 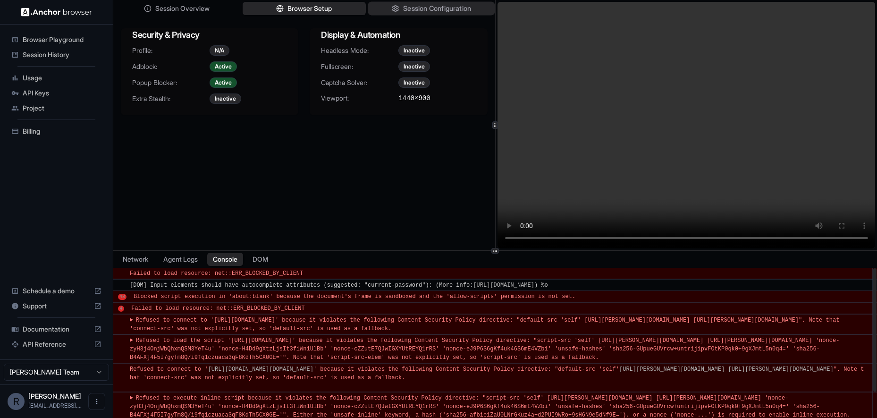 What do you see at coordinates (497, 373) in the screenshot?
I see `span: Refused to connect to ' ' because it violates the following Content Security Policy directive: "d...` at bounding box center [497, 373].